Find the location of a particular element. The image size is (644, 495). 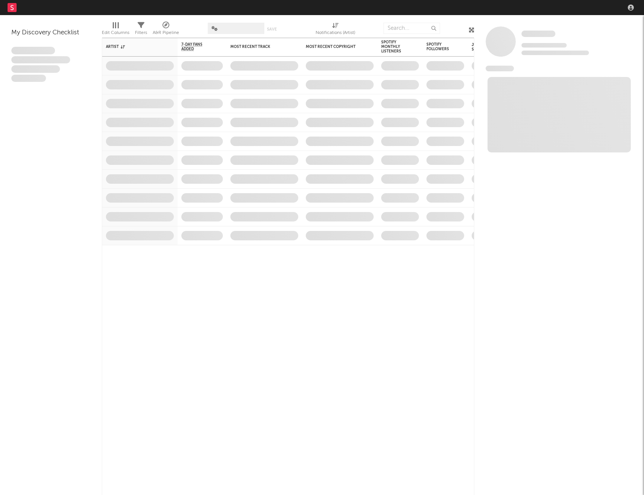

a: Some Artist is located at coordinates (539, 34).